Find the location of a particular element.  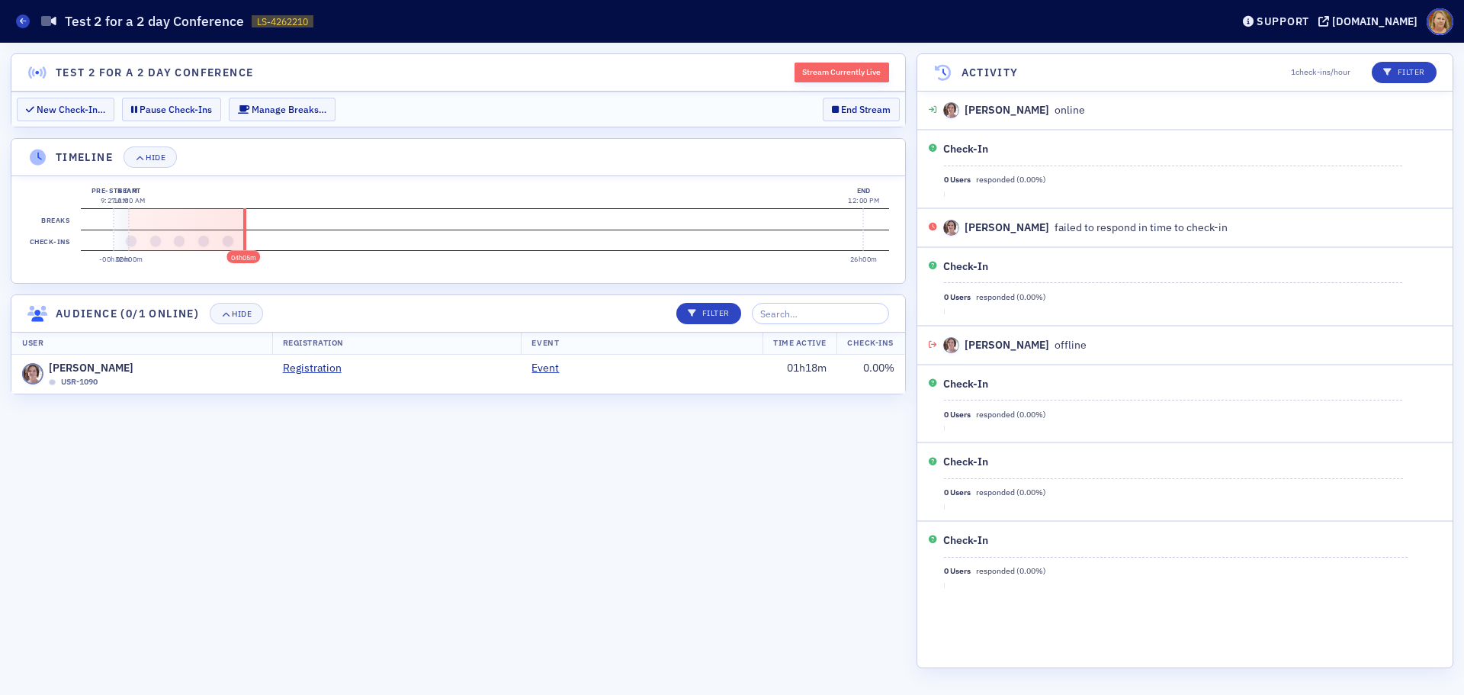

th: Event is located at coordinates (641, 343).